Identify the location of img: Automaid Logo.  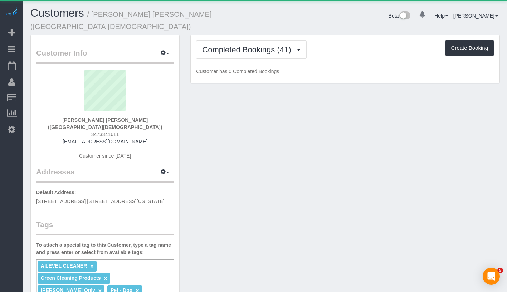
(11, 12).